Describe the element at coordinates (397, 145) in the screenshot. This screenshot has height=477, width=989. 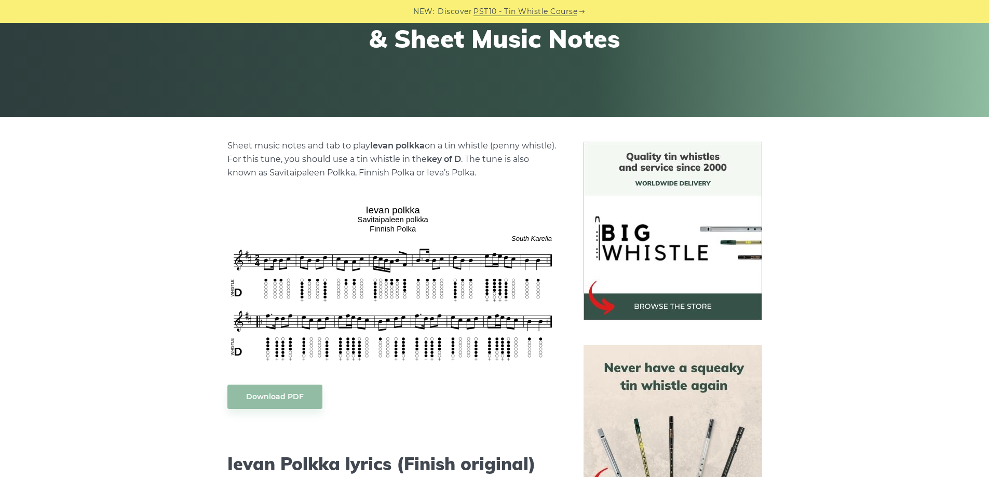
I see `strong: Ievan polkka` at that location.